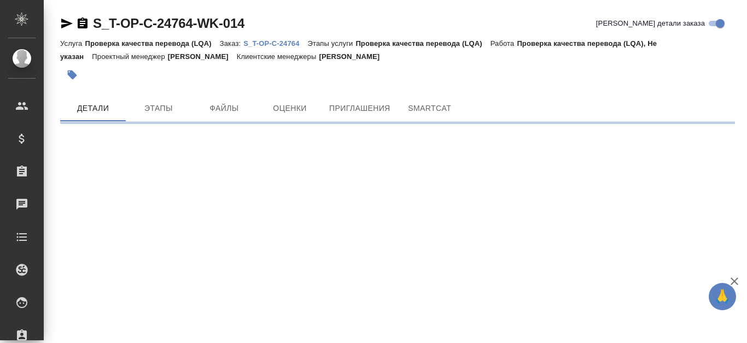  What do you see at coordinates (168, 23) in the screenshot?
I see `a: S_T-OP-C-24764-WK-014` at bounding box center [168, 23].